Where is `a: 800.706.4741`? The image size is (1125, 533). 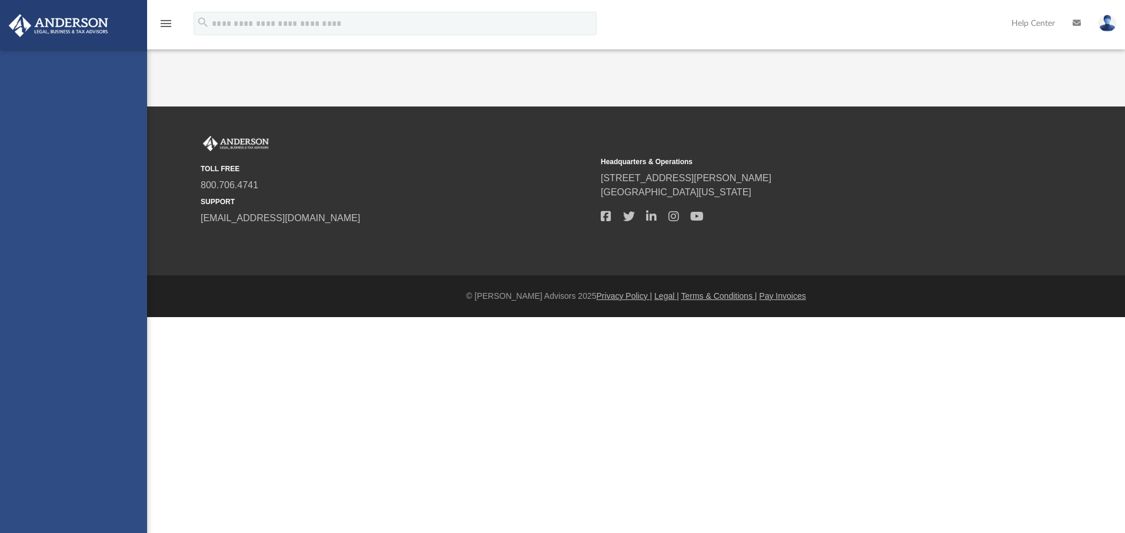
a: 800.706.4741 is located at coordinates (229, 185).